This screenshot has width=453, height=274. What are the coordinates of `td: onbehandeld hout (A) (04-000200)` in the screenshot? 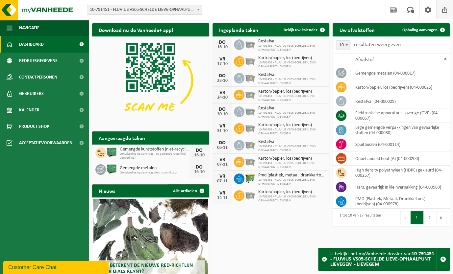 It's located at (399, 158).